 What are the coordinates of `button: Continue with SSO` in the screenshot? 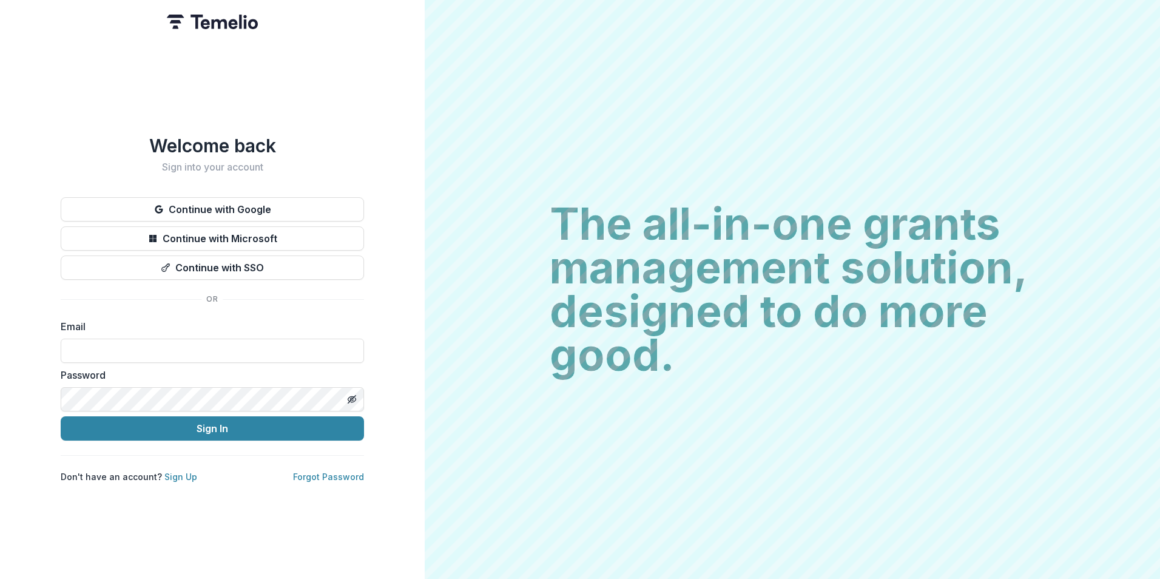 It's located at (212, 268).